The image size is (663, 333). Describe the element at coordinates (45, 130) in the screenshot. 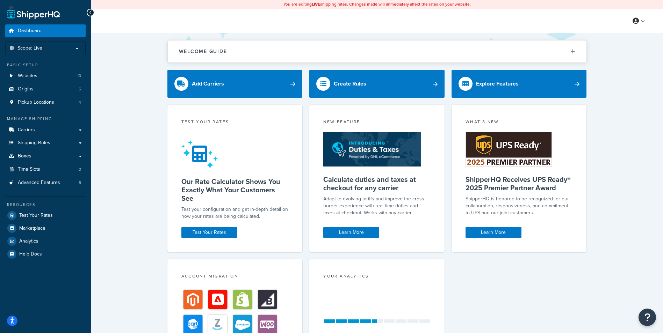

I see `li: Carriers` at that location.